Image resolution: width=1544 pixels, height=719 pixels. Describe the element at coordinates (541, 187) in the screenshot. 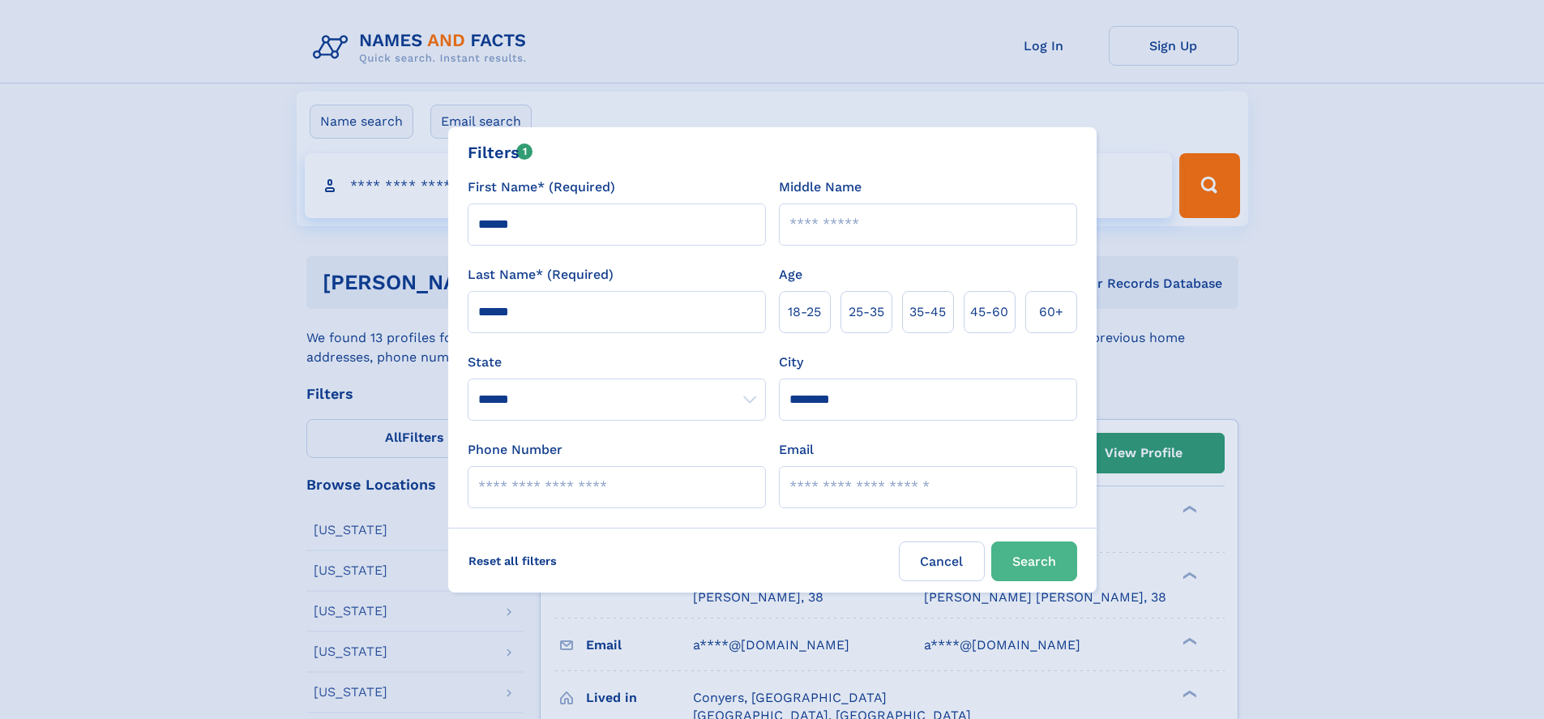

I see `label: First Name* (Required)` at that location.